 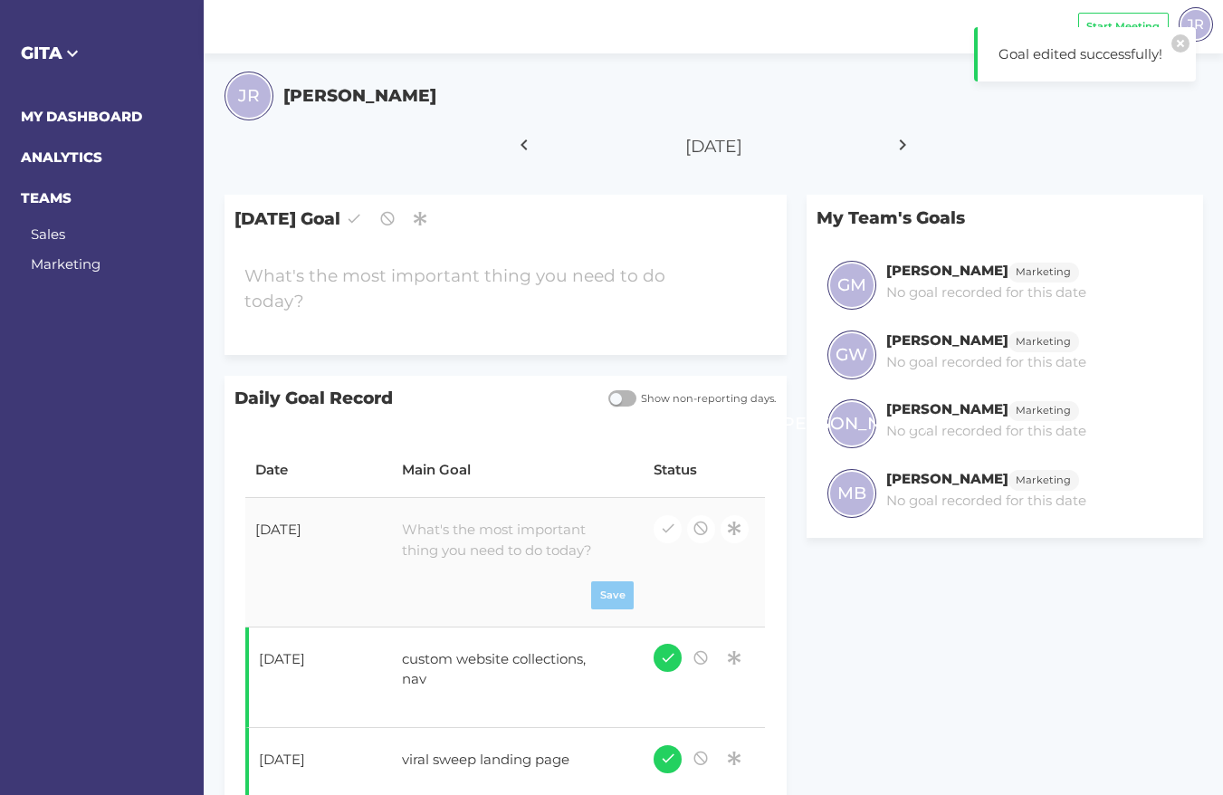 What do you see at coordinates (62, 157) in the screenshot?
I see `a: ANALYTICS` at bounding box center [62, 157].